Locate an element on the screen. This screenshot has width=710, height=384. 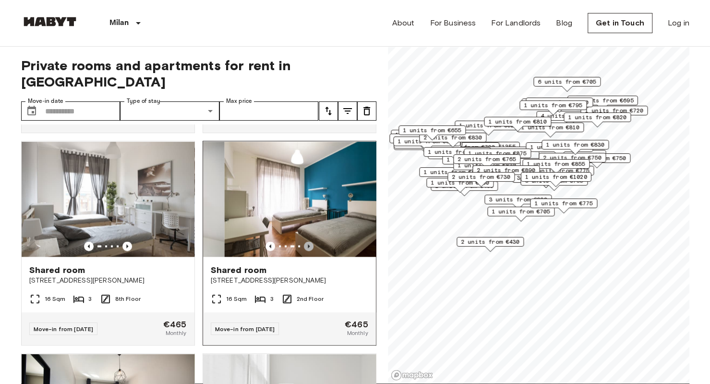
span: 1 units from €830 is located at coordinates (575, 144).